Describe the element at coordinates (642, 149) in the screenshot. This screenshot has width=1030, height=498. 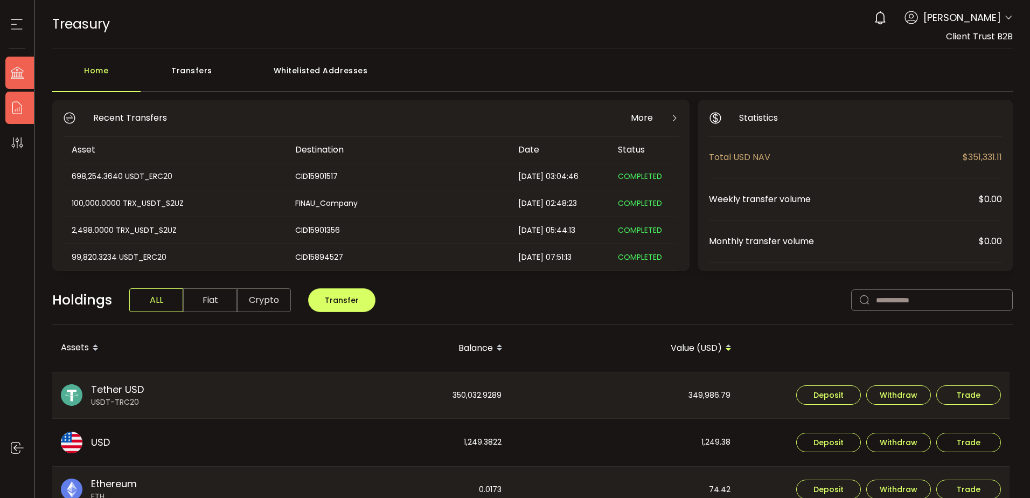
I see `div: Status` at that location.